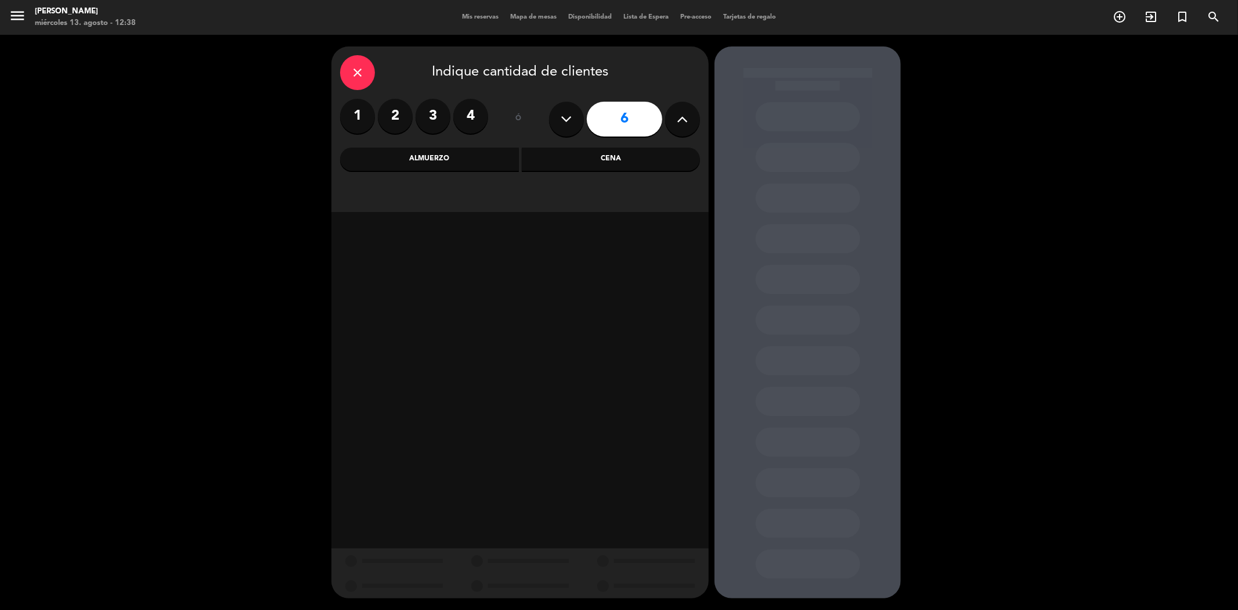  Describe the element at coordinates (646, 17) in the screenshot. I see `span: Lista de Espera` at that location.